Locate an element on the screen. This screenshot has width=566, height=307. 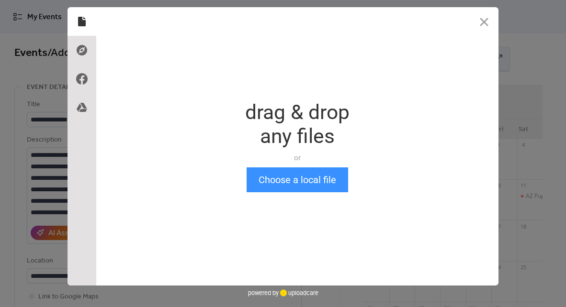
div: Local Files is located at coordinates (82, 22).